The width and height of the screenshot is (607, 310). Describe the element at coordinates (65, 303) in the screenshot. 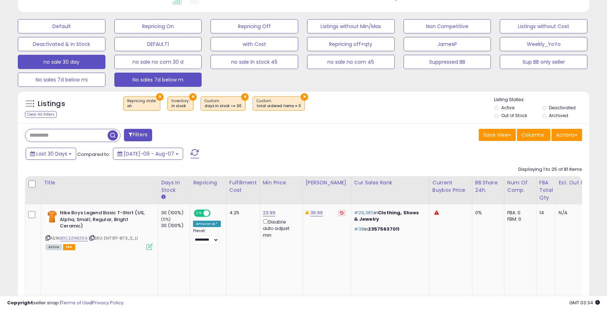

I see `div: seller snap | |` at that location.